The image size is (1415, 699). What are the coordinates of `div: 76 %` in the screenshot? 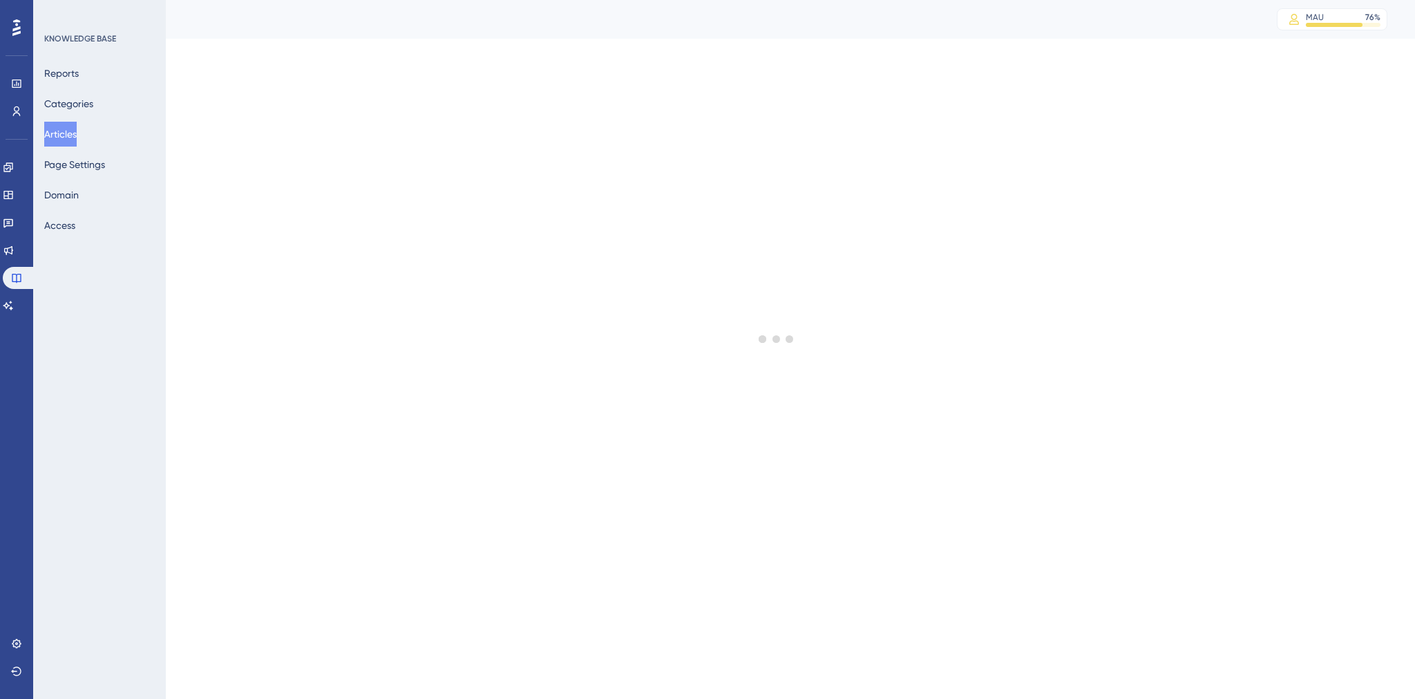 It's located at (1373, 17).